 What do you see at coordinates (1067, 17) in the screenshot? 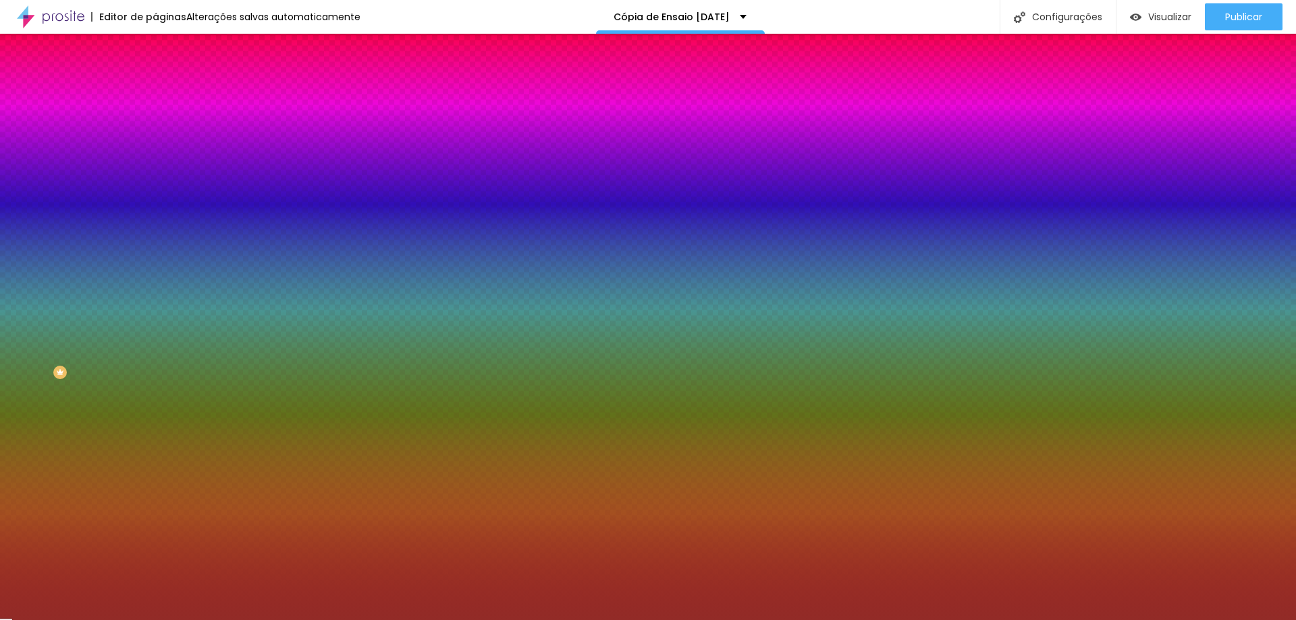
I see `font: Configurações` at bounding box center [1067, 17].